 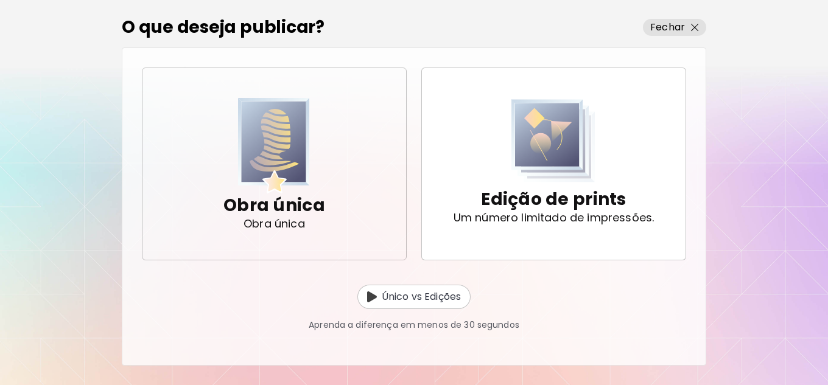 I want to click on button: Unique vs EditionÚnico vs Edições, so click(x=414, y=297).